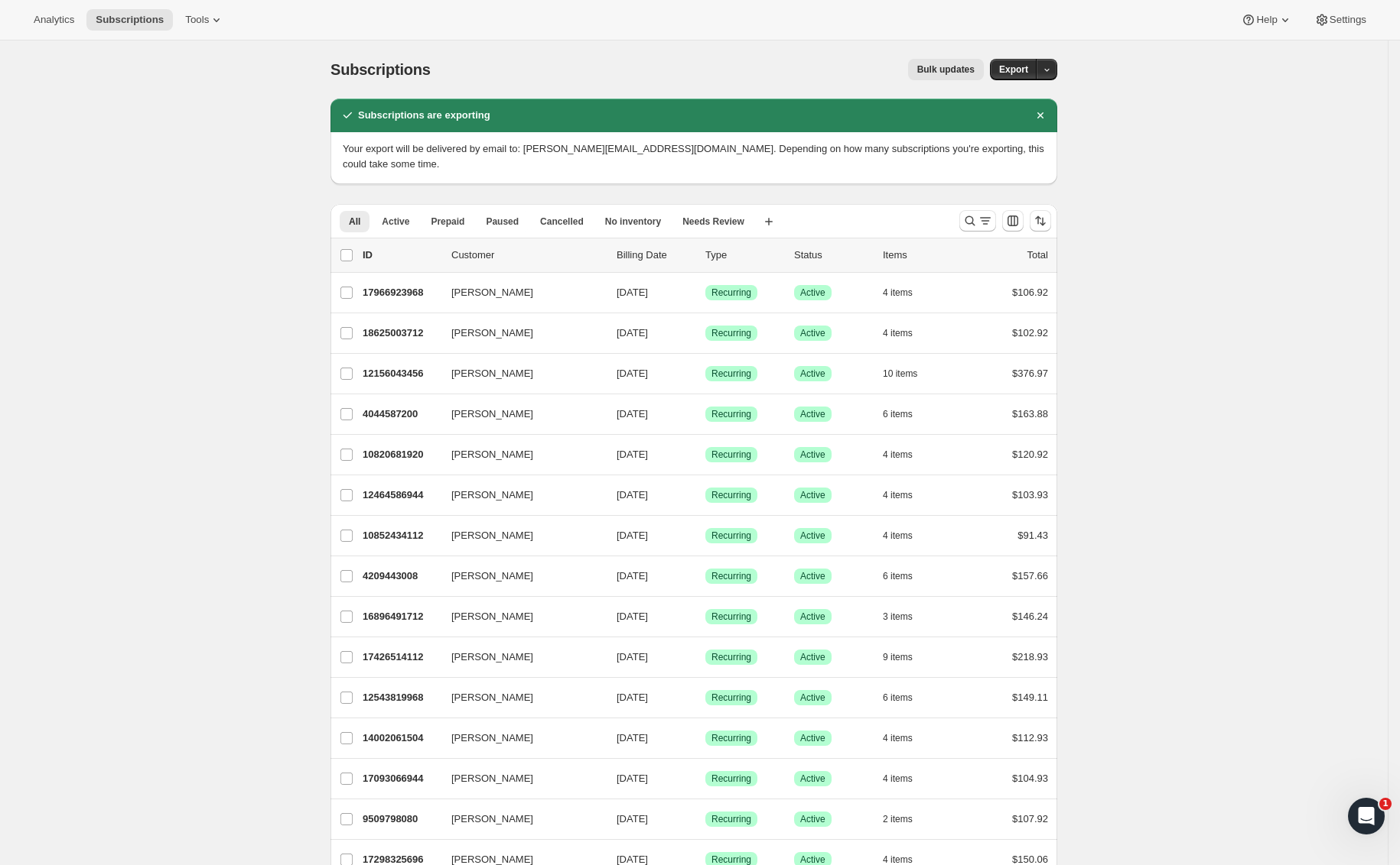 The height and width of the screenshot is (865, 1400). What do you see at coordinates (1266, 20) in the screenshot?
I see `span: Help` at bounding box center [1266, 20].